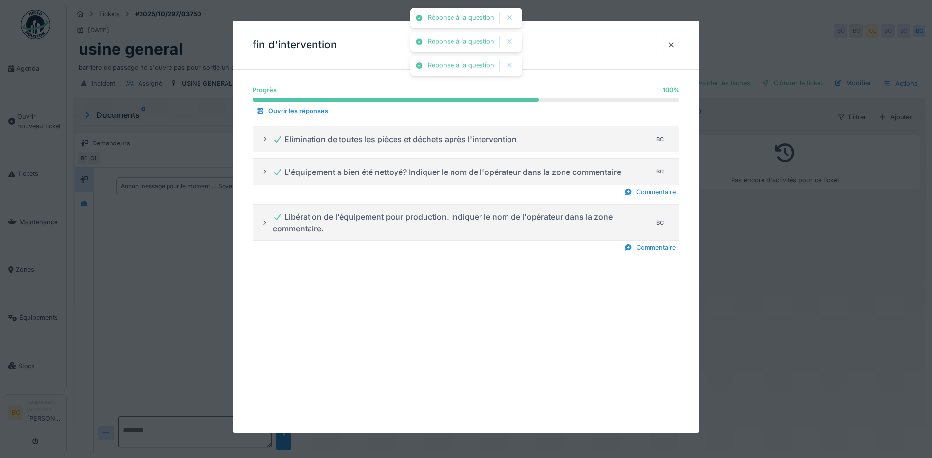 The image size is (932, 458). What do you see at coordinates (461, 222) in the screenshot?
I see `div: Libération de l'équipement pour production. Indiquer le nom de l'opérateur dans la zone commentaire.` at bounding box center [461, 222].